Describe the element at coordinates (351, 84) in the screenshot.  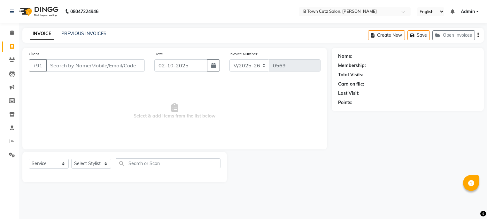
I see `div: Card on file:` at that location.